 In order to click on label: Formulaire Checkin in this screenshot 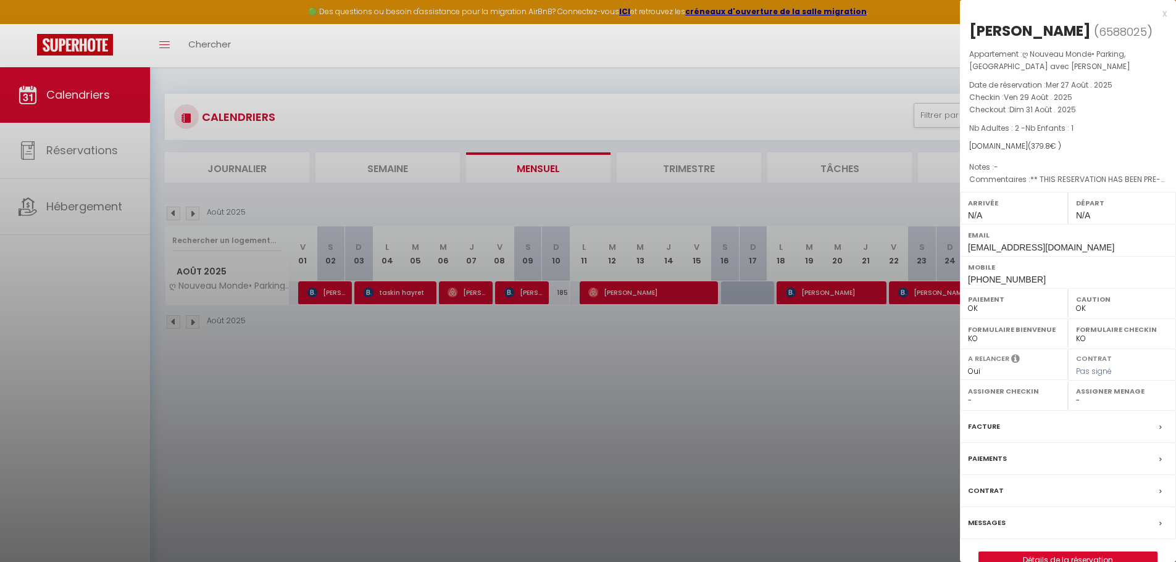, I will do `click(1121, 330)`.